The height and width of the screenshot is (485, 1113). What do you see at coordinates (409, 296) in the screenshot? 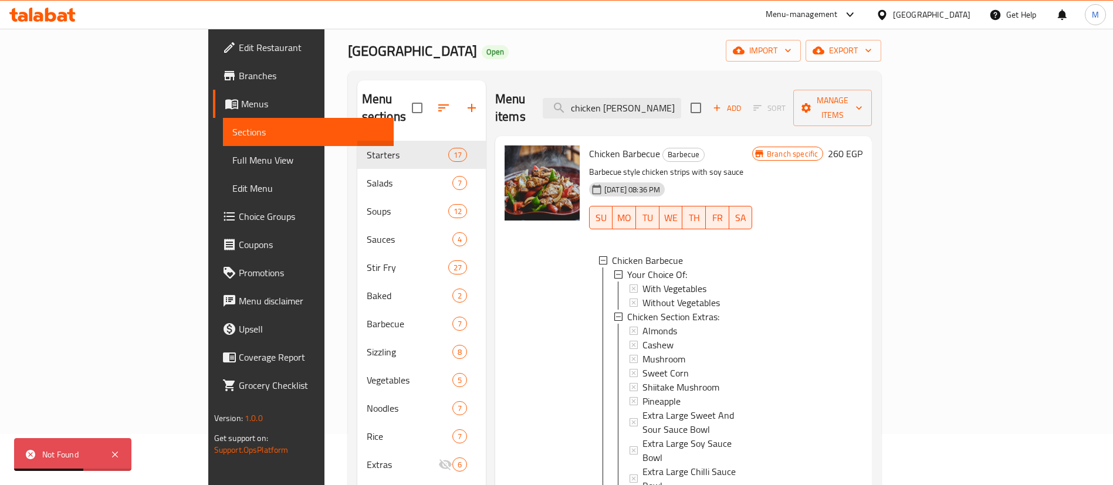
I see `div: Baked` at bounding box center [409, 296].